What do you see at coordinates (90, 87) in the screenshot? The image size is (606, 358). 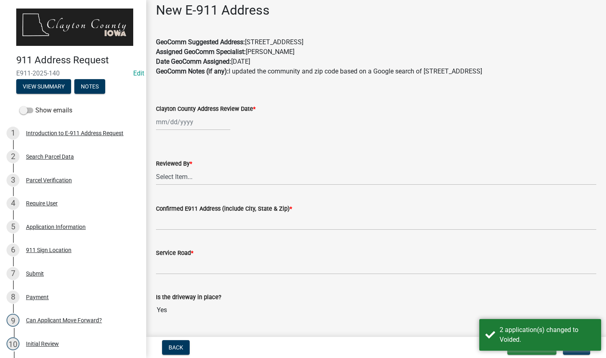 I see `wm-modal-confirm: Notes` at bounding box center [90, 87].